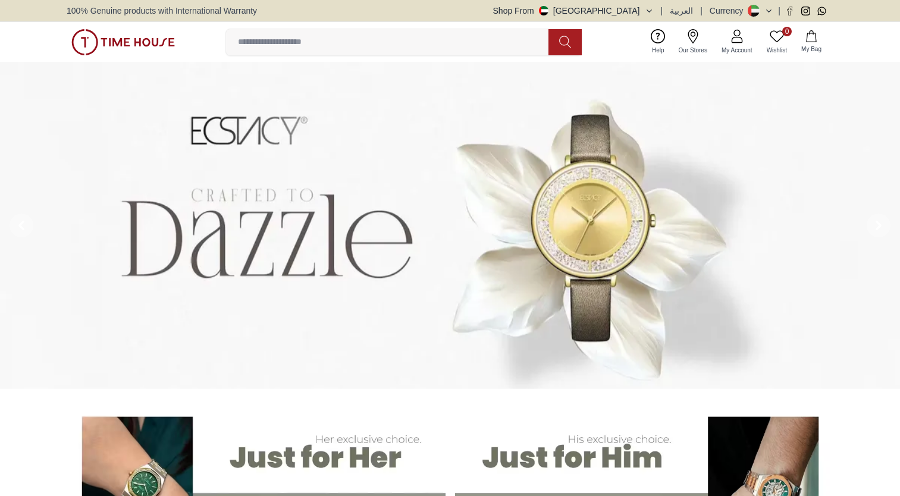 The width and height of the screenshot is (900, 496). What do you see at coordinates (787, 32) in the screenshot?
I see `span: 0` at bounding box center [787, 32].